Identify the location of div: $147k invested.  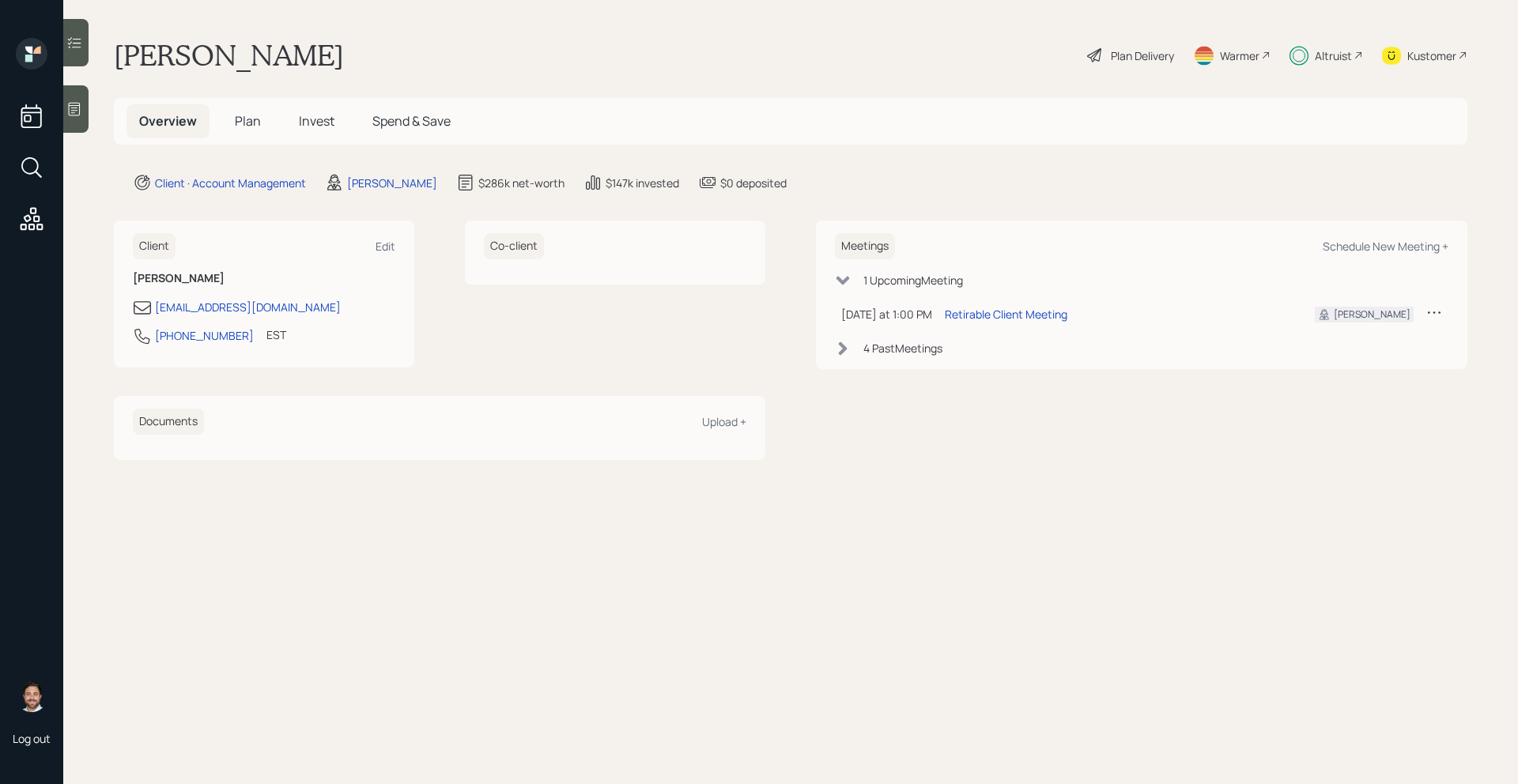
(642, 182).